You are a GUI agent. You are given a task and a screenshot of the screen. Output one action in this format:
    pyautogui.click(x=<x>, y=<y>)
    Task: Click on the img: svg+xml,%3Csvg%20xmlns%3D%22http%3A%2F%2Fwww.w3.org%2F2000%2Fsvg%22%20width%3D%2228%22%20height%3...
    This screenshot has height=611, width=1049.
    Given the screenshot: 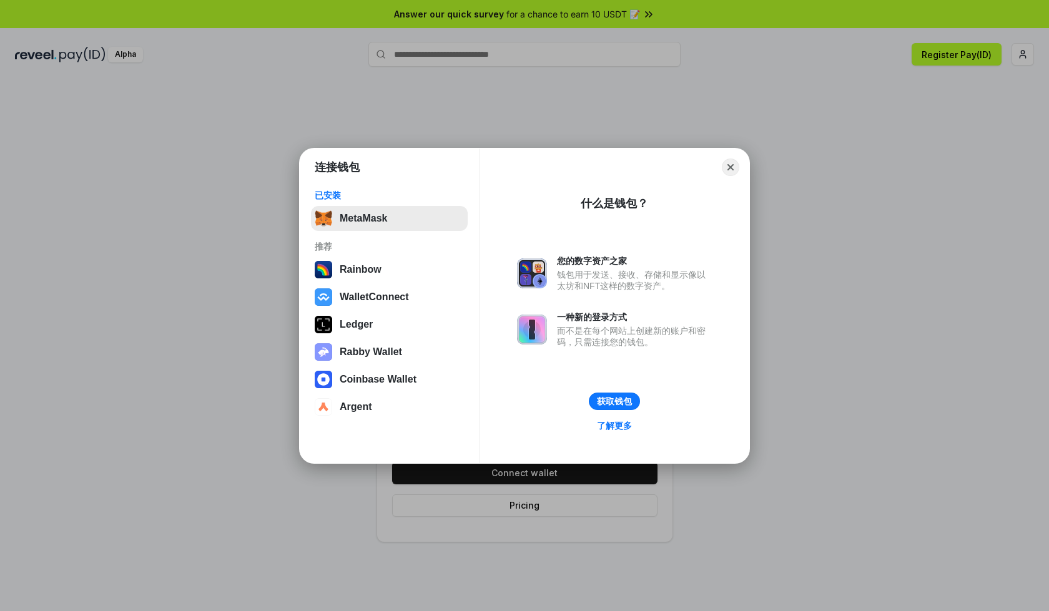 What is the action you would take?
    pyautogui.click(x=323, y=325)
    